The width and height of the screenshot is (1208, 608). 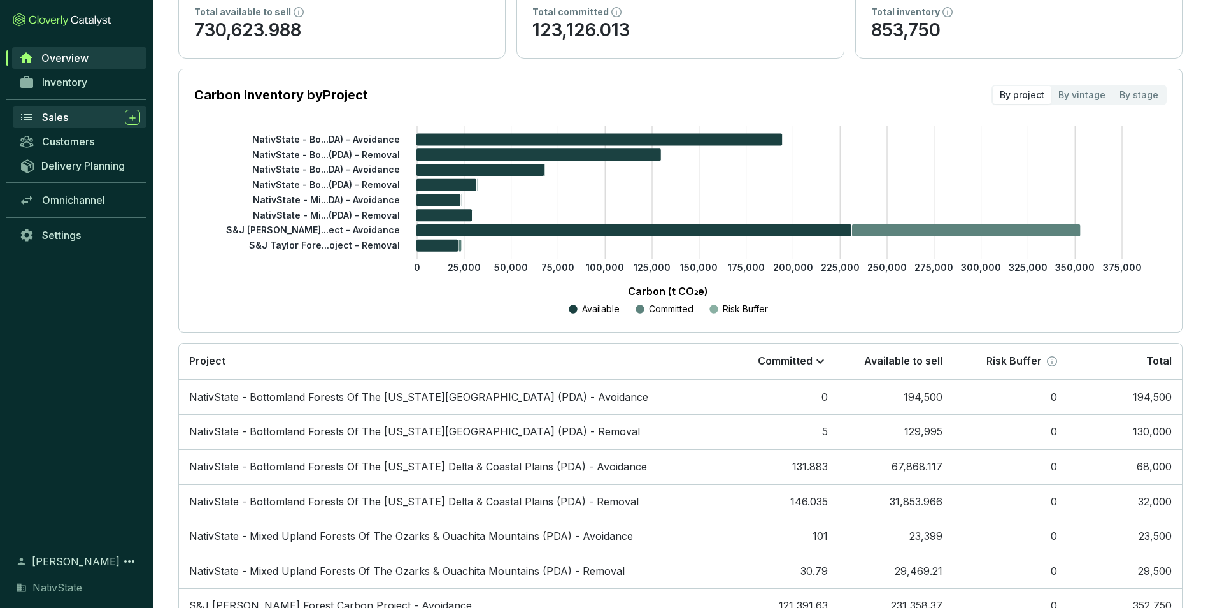 What do you see at coordinates (61, 235) in the screenshot?
I see `span: Settings` at bounding box center [61, 235].